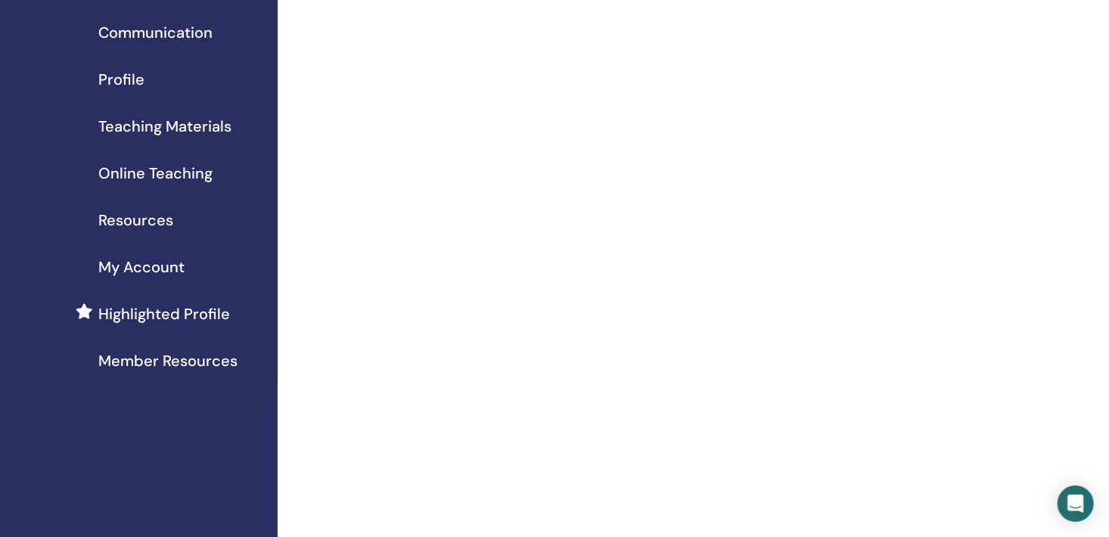 The width and height of the screenshot is (1109, 537). Describe the element at coordinates (164, 314) in the screenshot. I see `span: Highlighted Profile` at that location.